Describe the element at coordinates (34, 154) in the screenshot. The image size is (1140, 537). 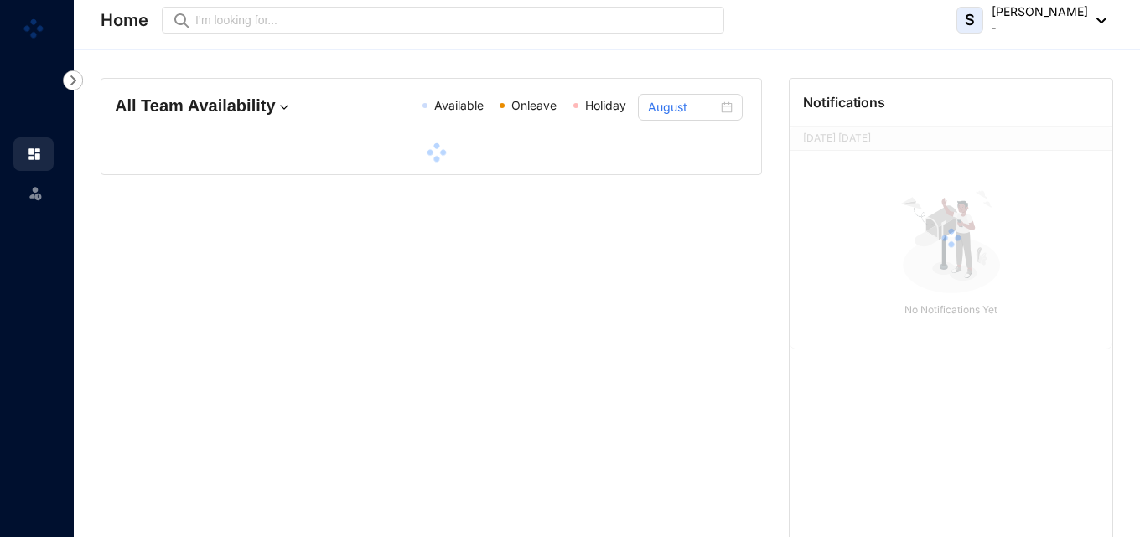
I see `li: Home` at that location.